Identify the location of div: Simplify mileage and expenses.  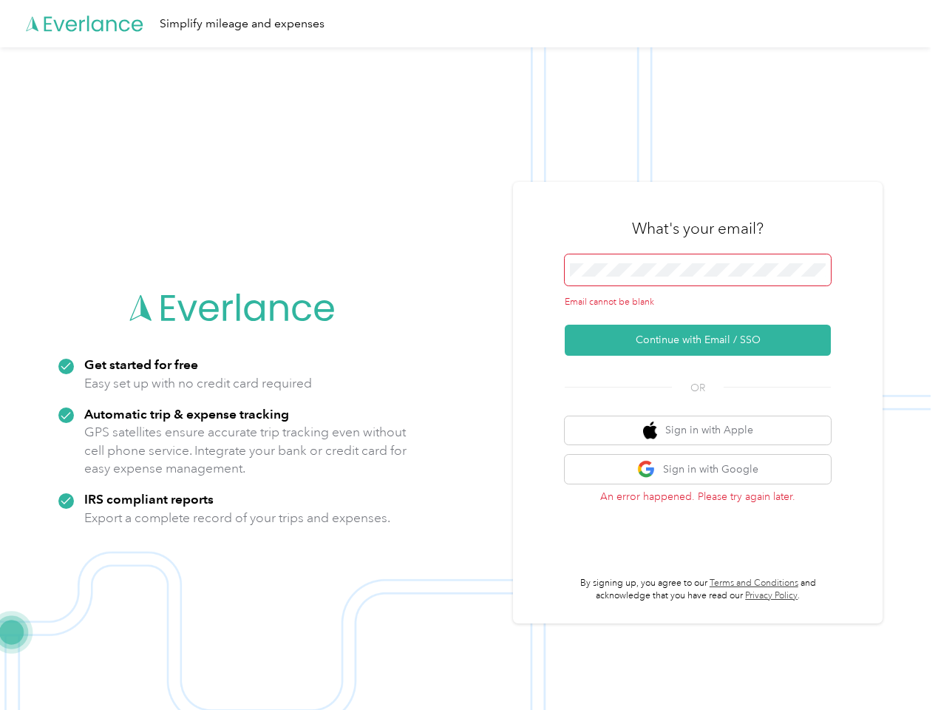
(242, 24).